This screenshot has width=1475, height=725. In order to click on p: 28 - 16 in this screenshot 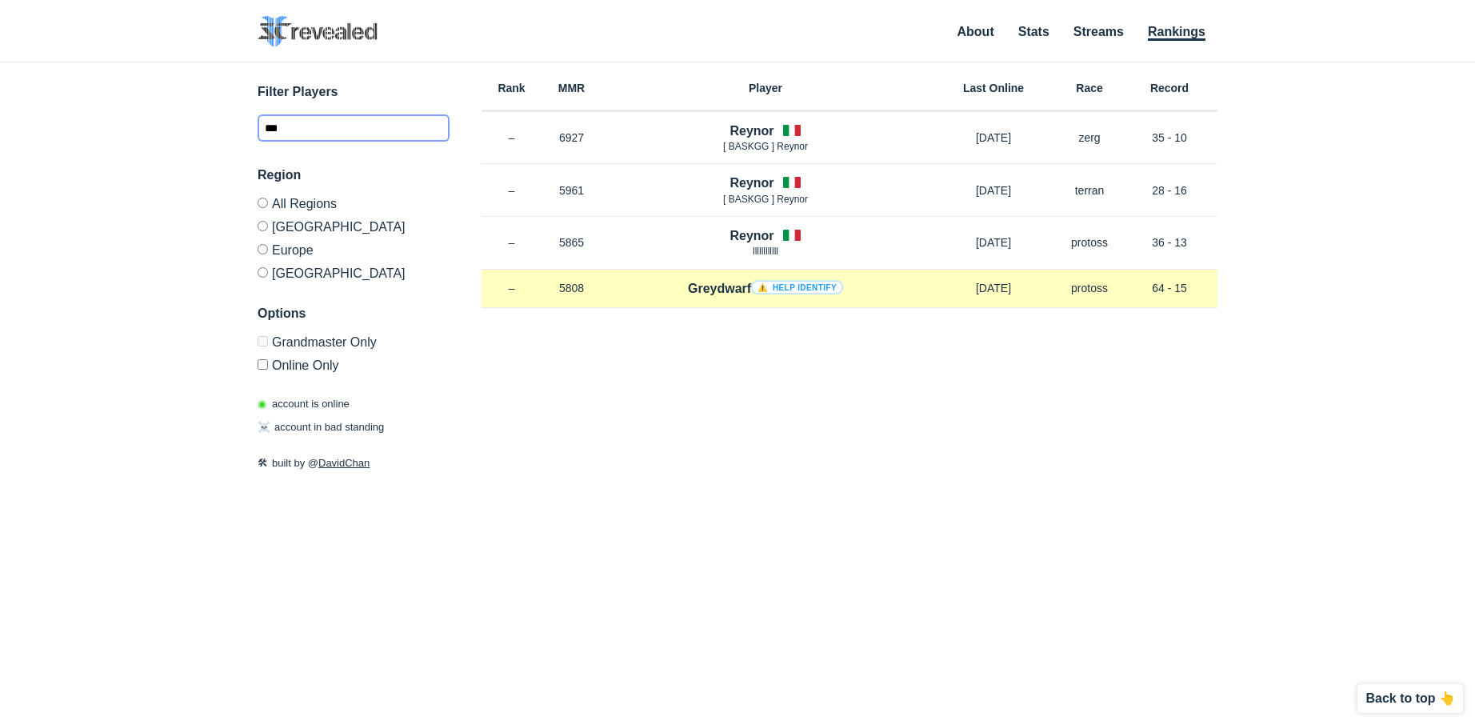, I will do `click(1170, 190)`.